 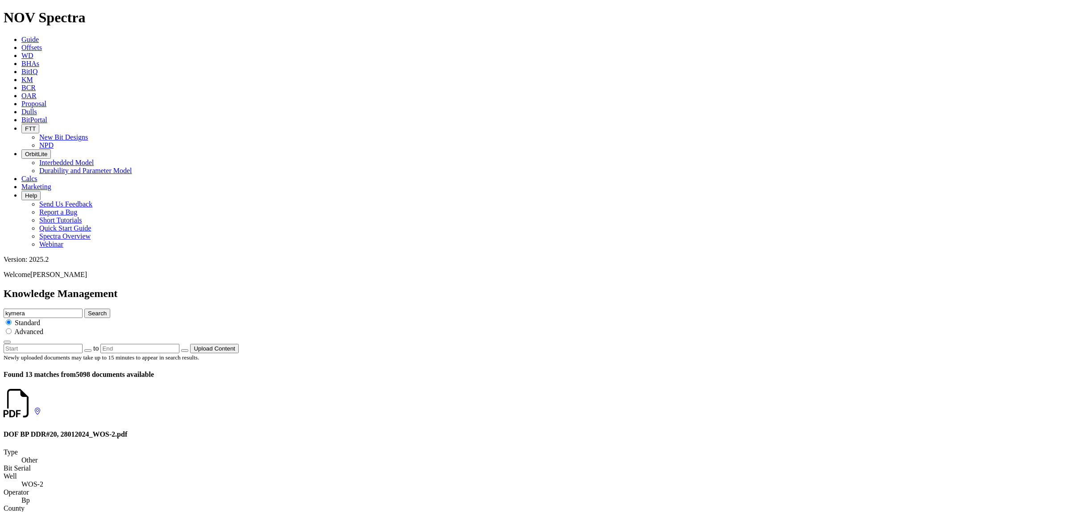 I want to click on a: WD, so click(x=27, y=55).